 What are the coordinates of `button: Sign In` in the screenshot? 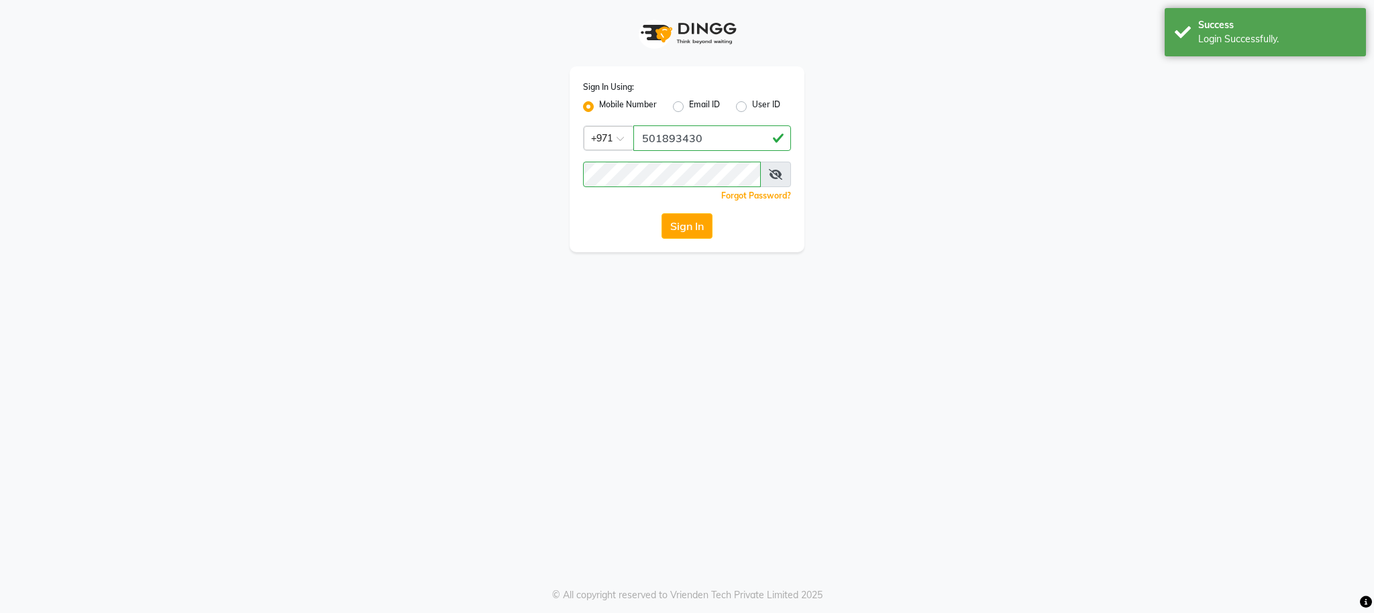 It's located at (687, 226).